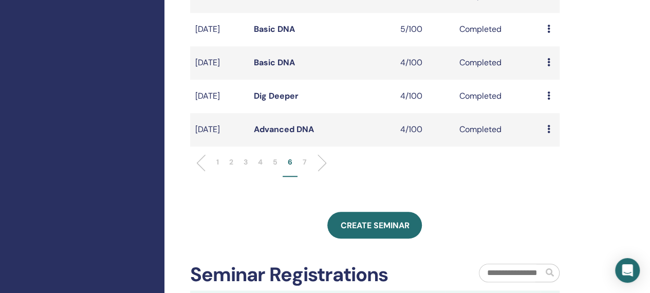  What do you see at coordinates (305, 162) in the screenshot?
I see `p: 7` at bounding box center [305, 162].